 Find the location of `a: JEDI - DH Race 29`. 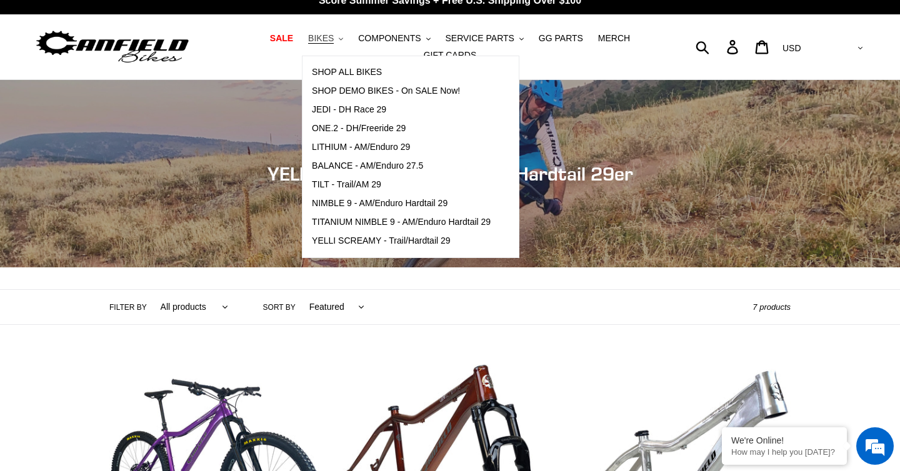

a: JEDI - DH Race 29 is located at coordinates (401, 110).